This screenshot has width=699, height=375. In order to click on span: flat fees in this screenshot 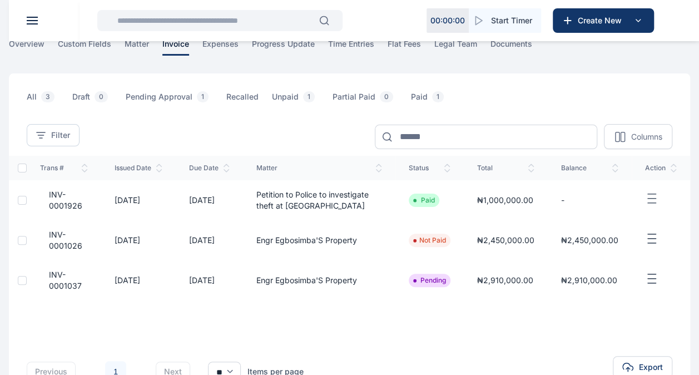, I will do `click(404, 47)`.